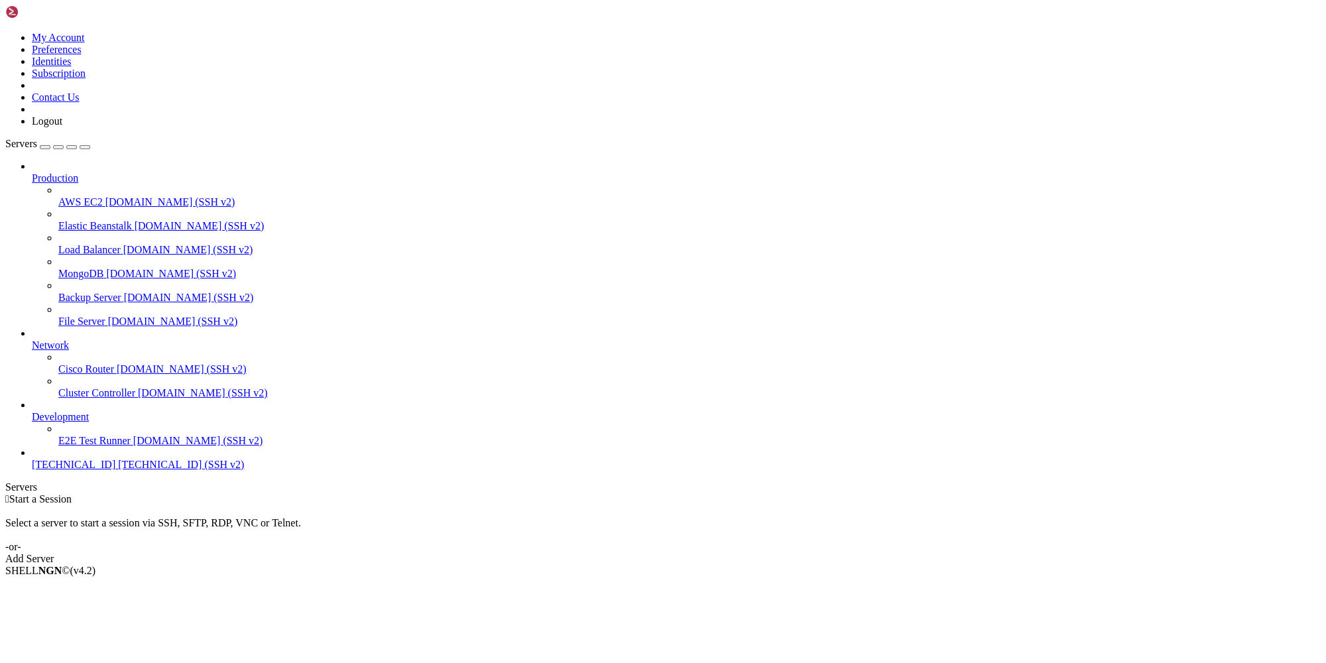  Describe the element at coordinates (47, 121) in the screenshot. I see `a: Logout` at that location.